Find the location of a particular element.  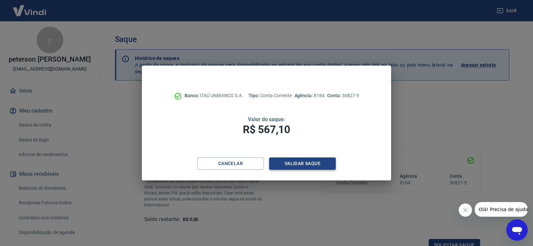

span: Agência: is located at coordinates (304, 96).